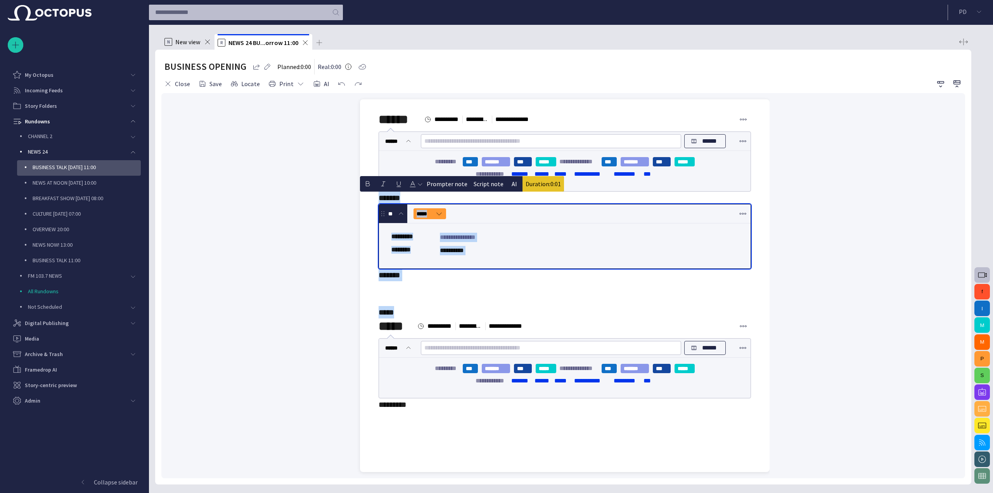 The height and width of the screenshot is (493, 993). I want to click on div: Story-centric preview, so click(74, 385).